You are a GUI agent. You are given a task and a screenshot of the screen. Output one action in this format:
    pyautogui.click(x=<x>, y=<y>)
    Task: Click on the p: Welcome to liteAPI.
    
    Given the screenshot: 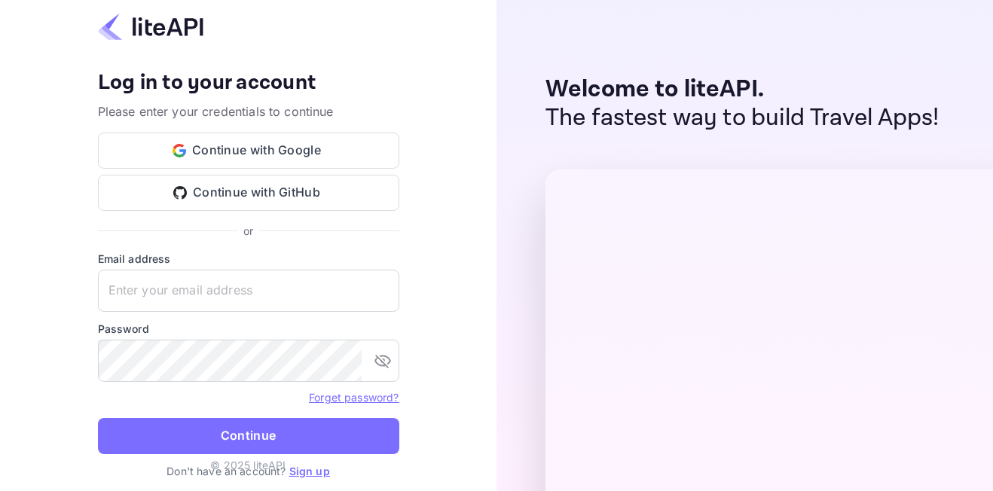 What is the action you would take?
    pyautogui.click(x=742, y=90)
    